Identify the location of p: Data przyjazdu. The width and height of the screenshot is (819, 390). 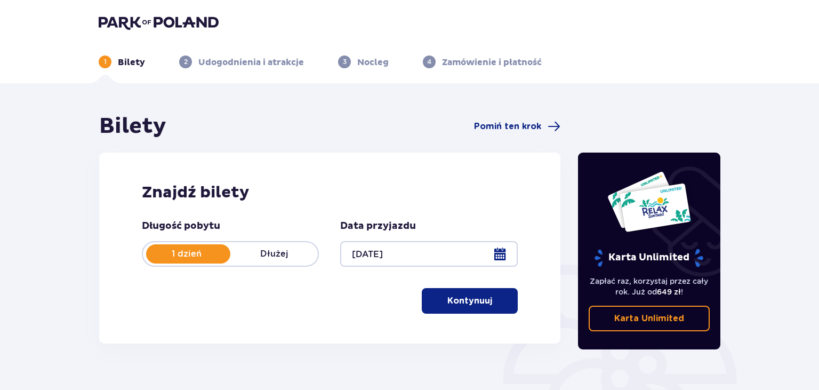
(378, 226).